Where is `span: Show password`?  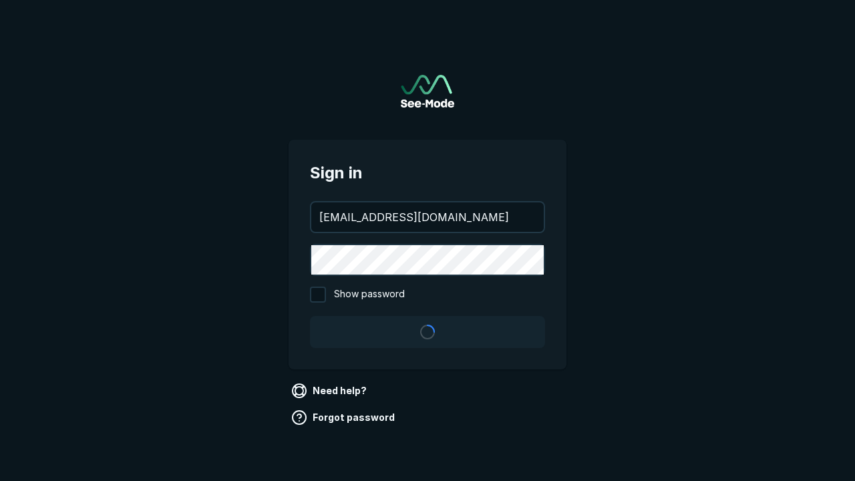 span: Show password is located at coordinates (370, 295).